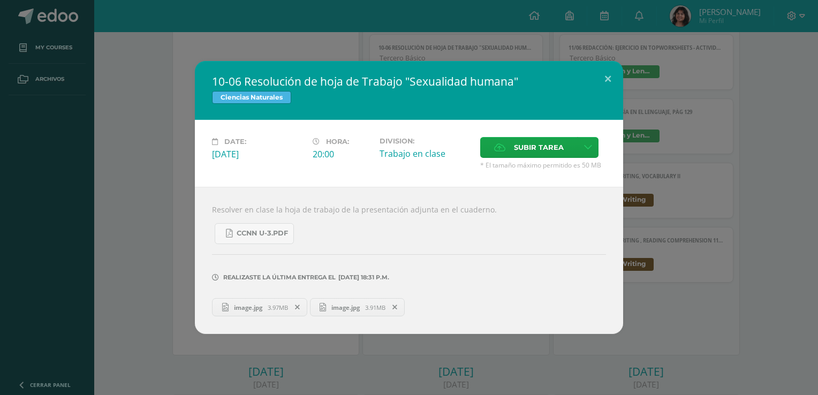  I want to click on span: Subir tarea, so click(539, 147).